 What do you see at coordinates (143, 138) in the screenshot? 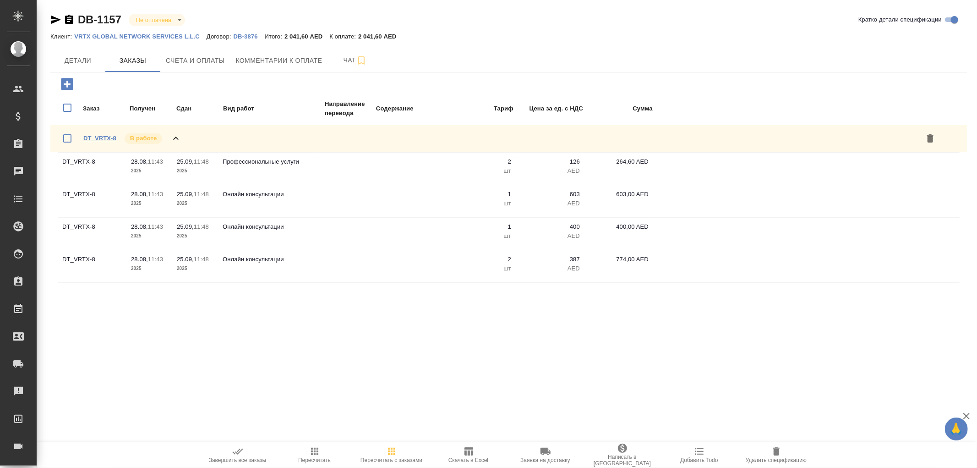
I see `p: В работе` at bounding box center [143, 138].